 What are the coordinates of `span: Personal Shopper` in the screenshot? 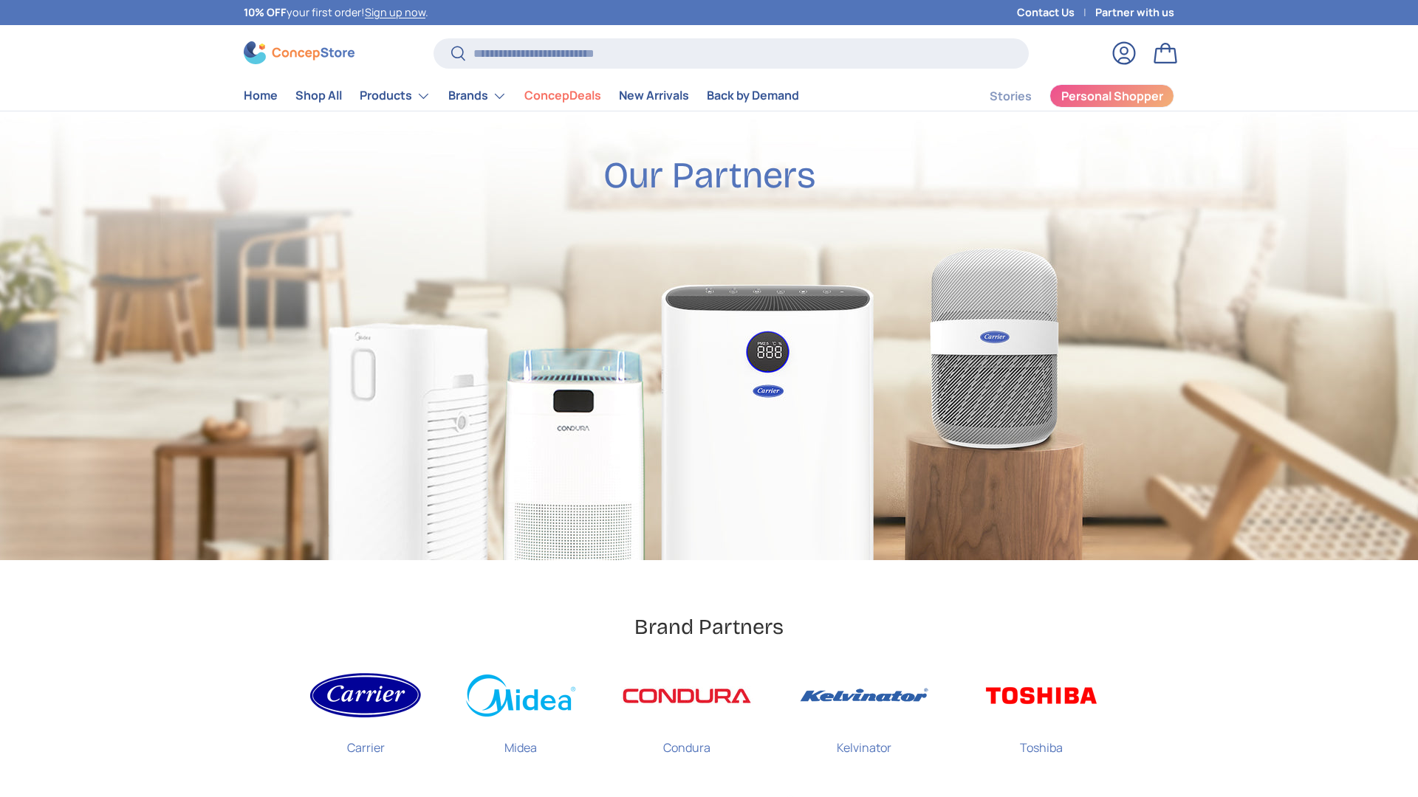 It's located at (1112, 96).